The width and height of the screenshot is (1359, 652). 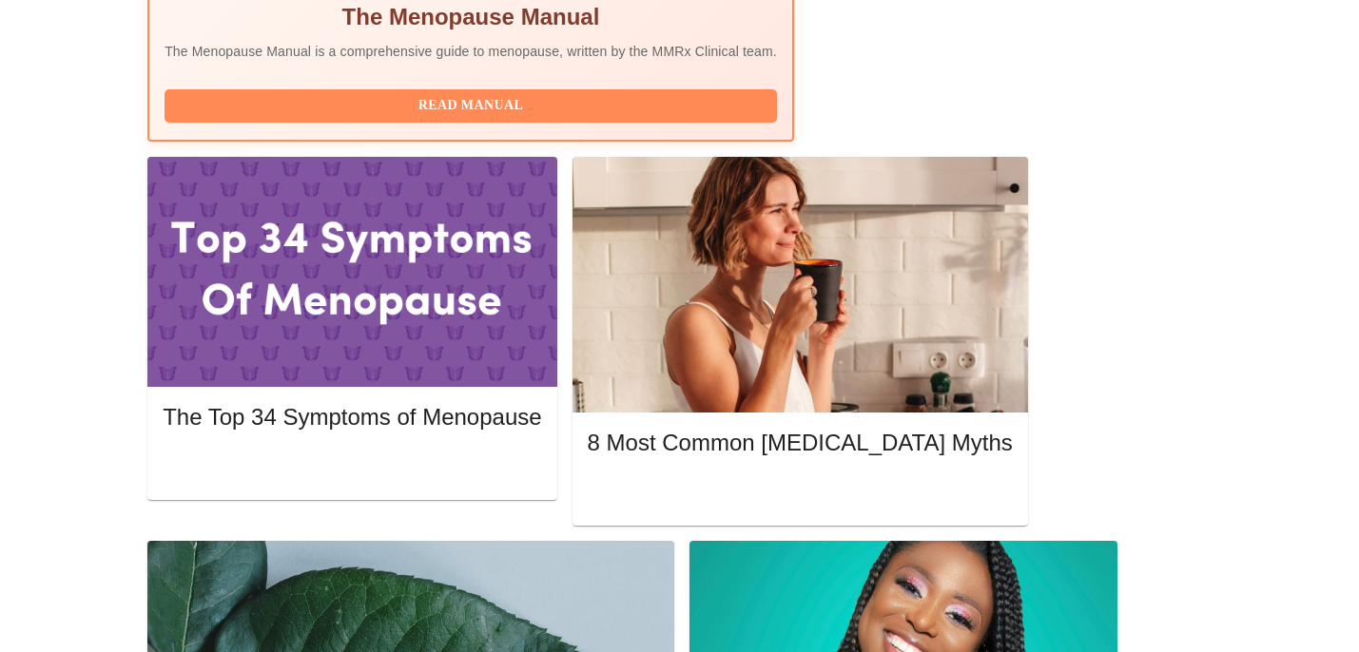 I want to click on button: Read Manual, so click(x=471, y=106).